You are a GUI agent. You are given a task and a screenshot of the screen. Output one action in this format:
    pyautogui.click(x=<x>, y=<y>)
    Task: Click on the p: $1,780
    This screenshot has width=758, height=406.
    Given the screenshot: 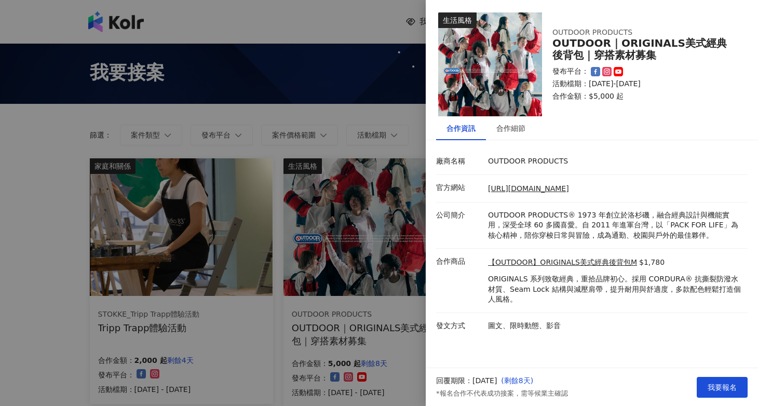 What is the action you would take?
    pyautogui.click(x=652, y=263)
    